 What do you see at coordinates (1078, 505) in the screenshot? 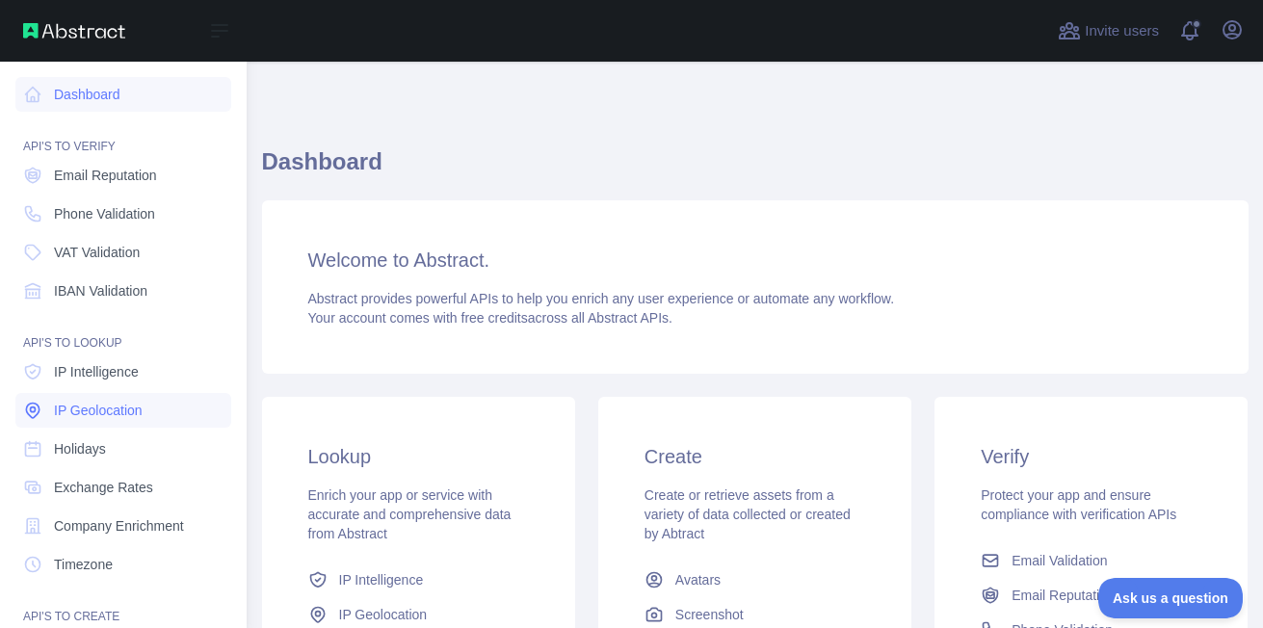
I see `span: Protect your app and ensure compliance with verification APIs` at bounding box center [1078, 505].